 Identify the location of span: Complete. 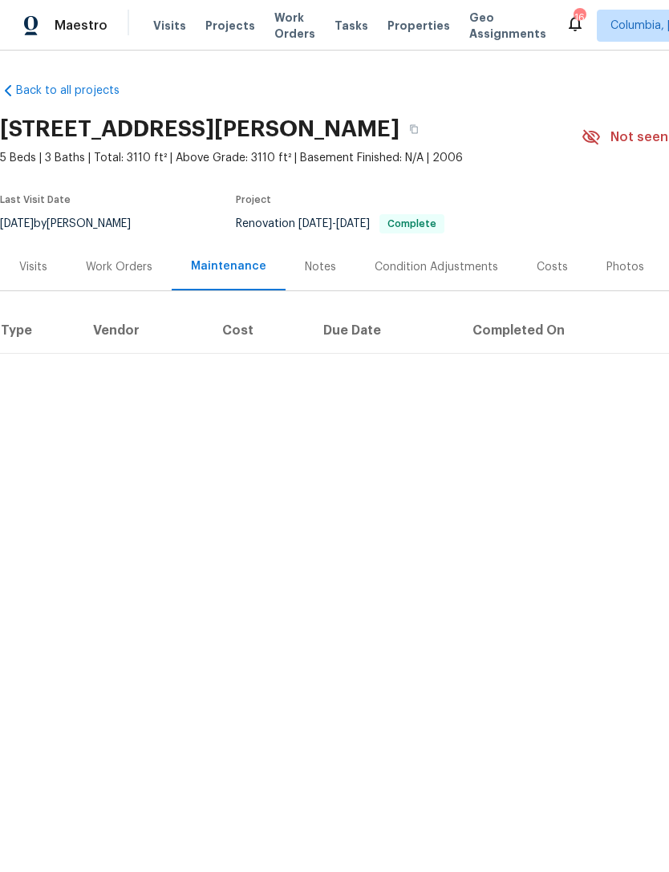
(411, 224).